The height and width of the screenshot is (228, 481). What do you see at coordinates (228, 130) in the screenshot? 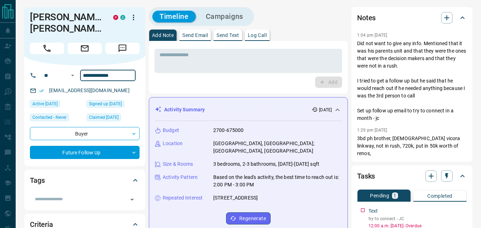
I see `p: 2700-675000` at bounding box center [228, 130].